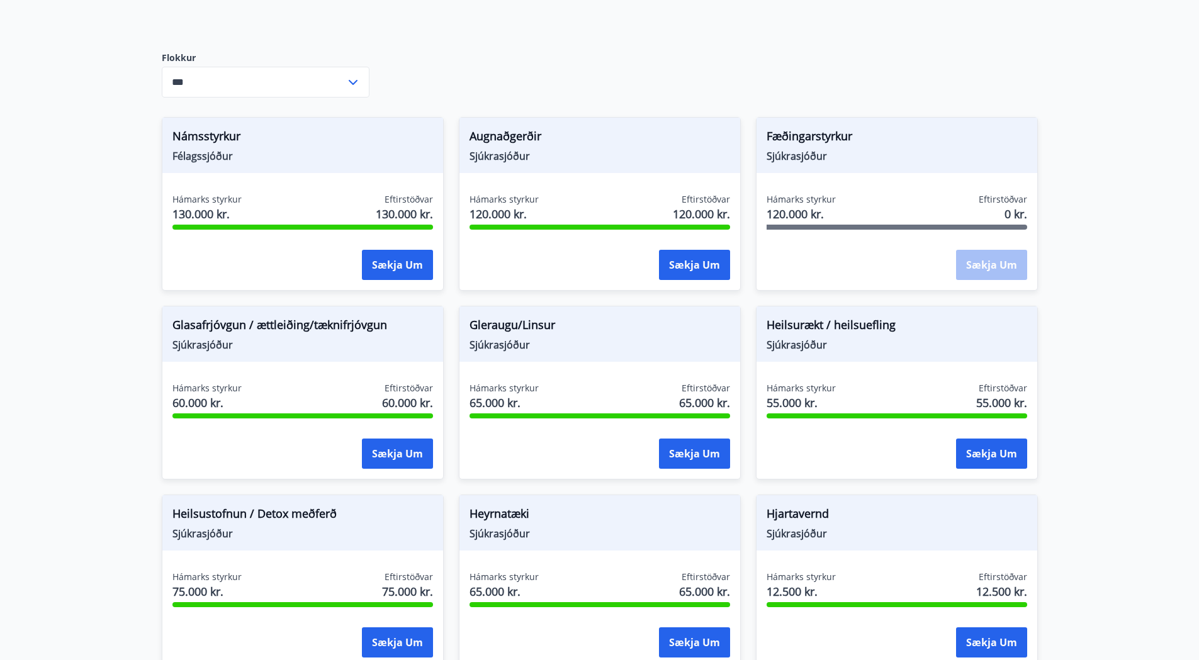 The height and width of the screenshot is (660, 1199). I want to click on label: Flokkur, so click(266, 58).